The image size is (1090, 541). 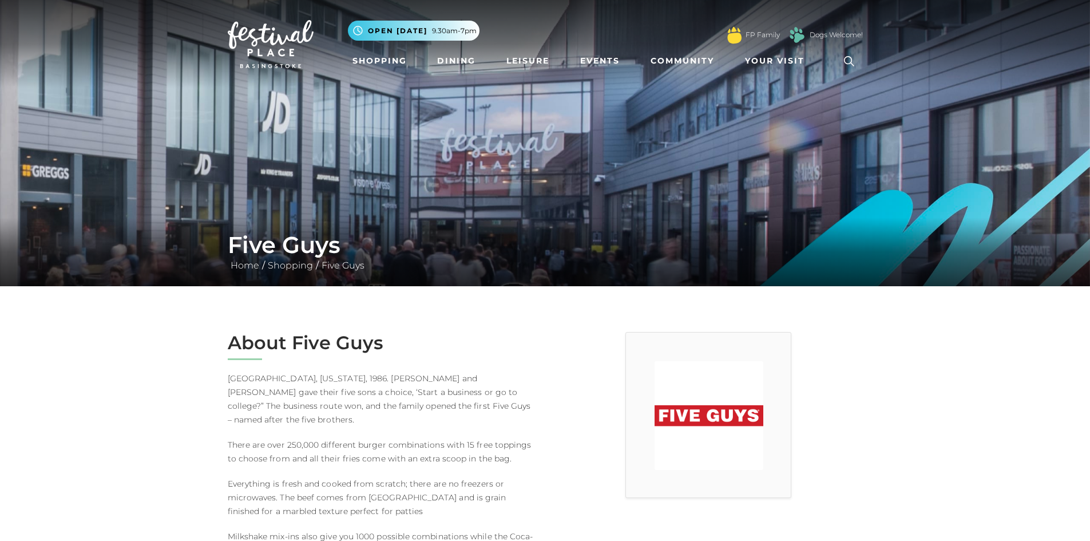 What do you see at coordinates (545, 245) in the screenshot?
I see `h1: Five Guys` at bounding box center [545, 245].